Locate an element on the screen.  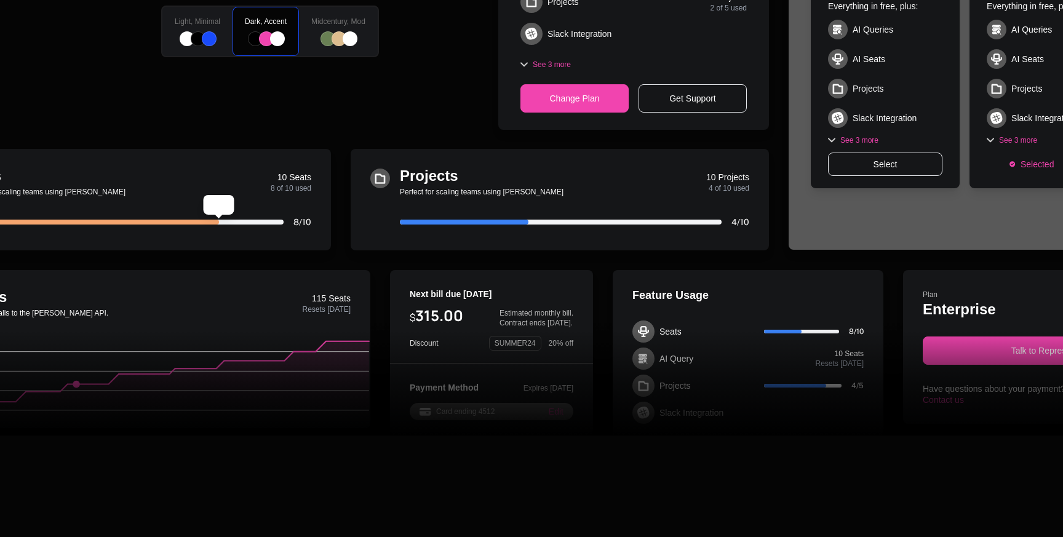
div: Select is located at coordinates (885, 164).